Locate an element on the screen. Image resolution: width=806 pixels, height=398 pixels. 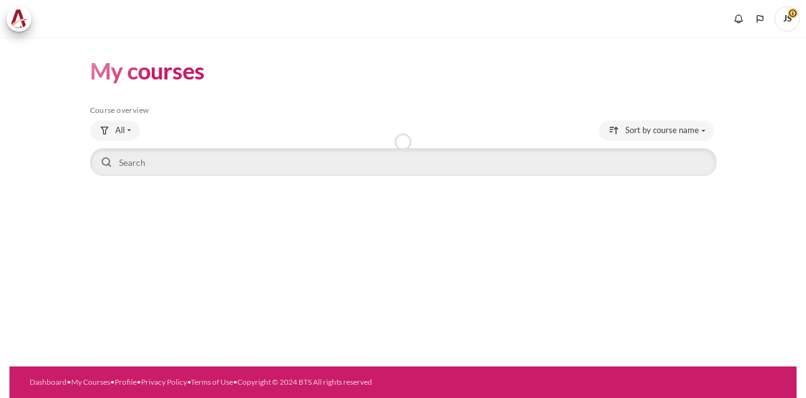
span: All is located at coordinates (120, 130).